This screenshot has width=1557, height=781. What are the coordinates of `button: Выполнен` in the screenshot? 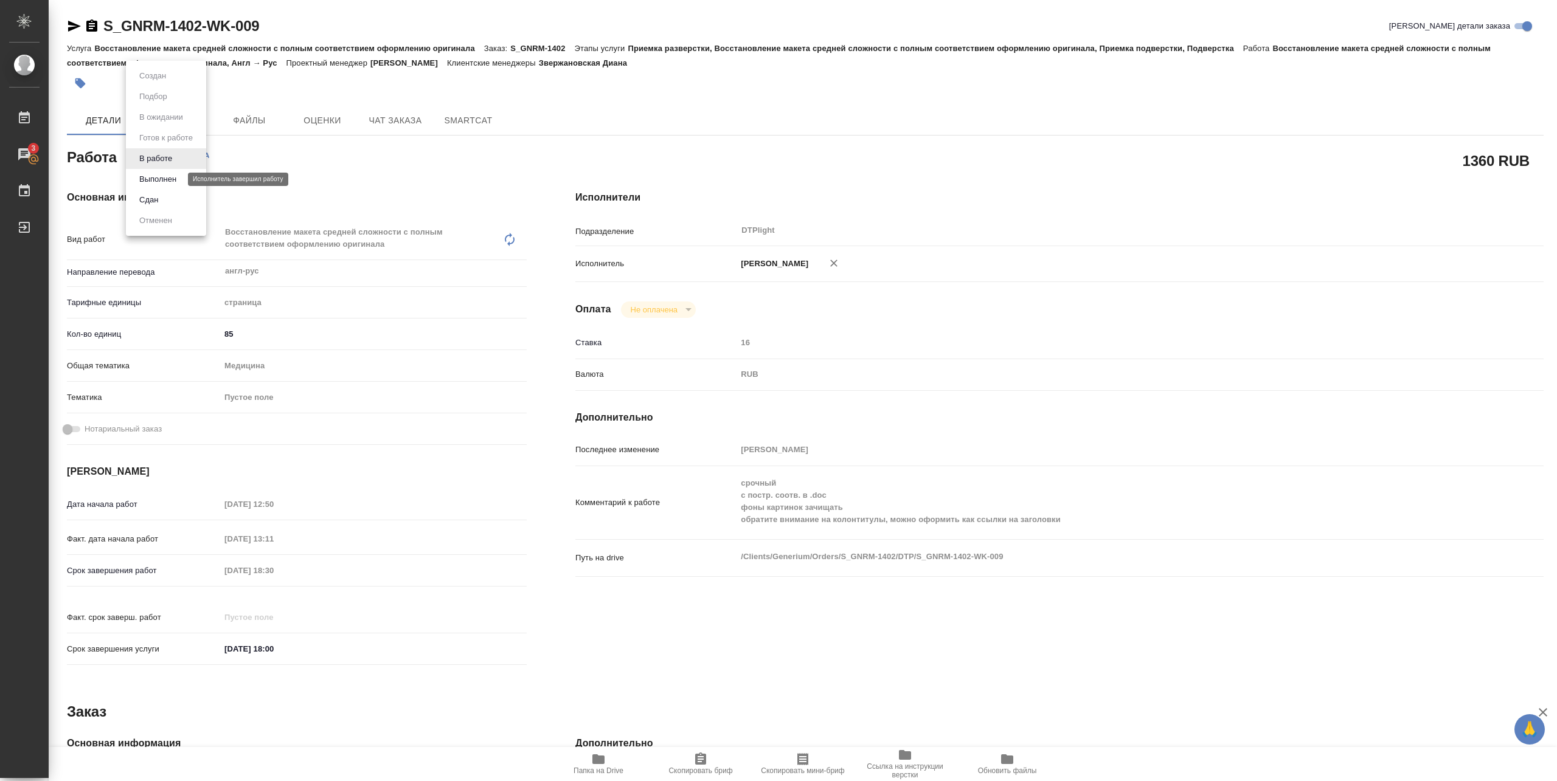 It's located at (157, 179).